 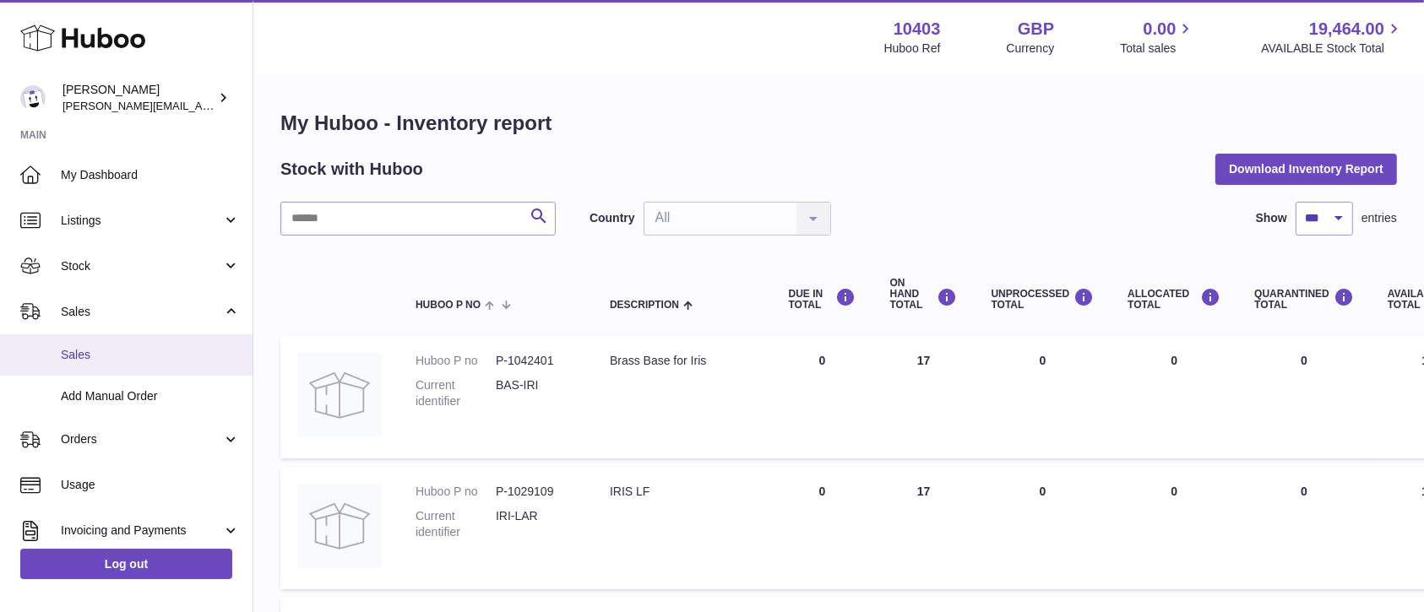 I want to click on dd: IRI-LAR, so click(x=536, y=525).